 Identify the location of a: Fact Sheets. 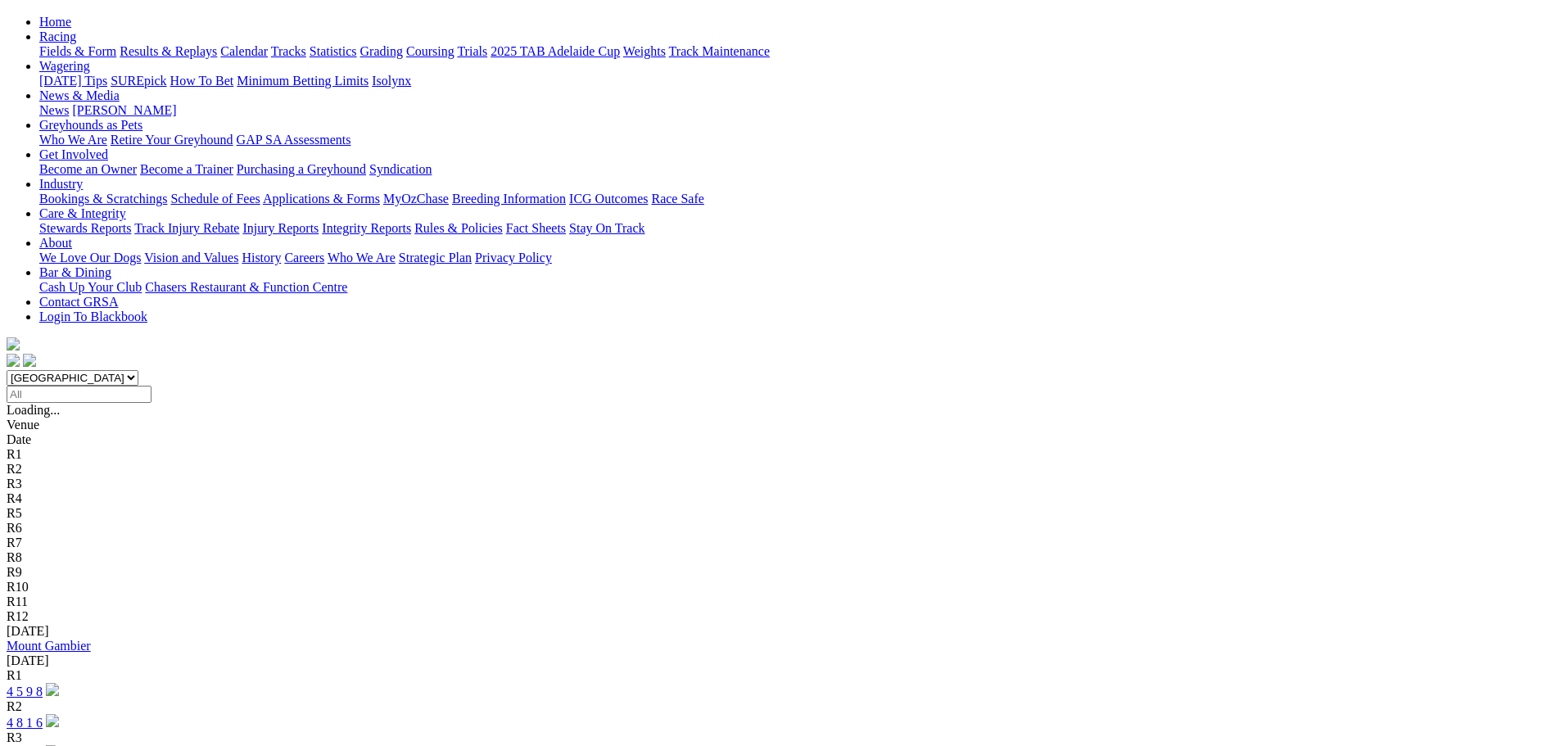
(535, 228).